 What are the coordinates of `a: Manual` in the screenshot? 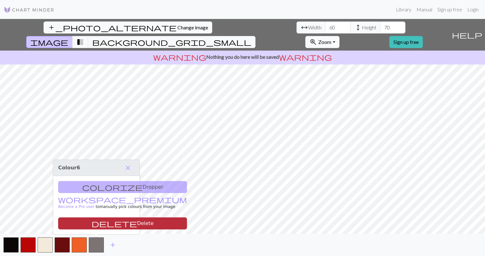 It's located at (424, 9).